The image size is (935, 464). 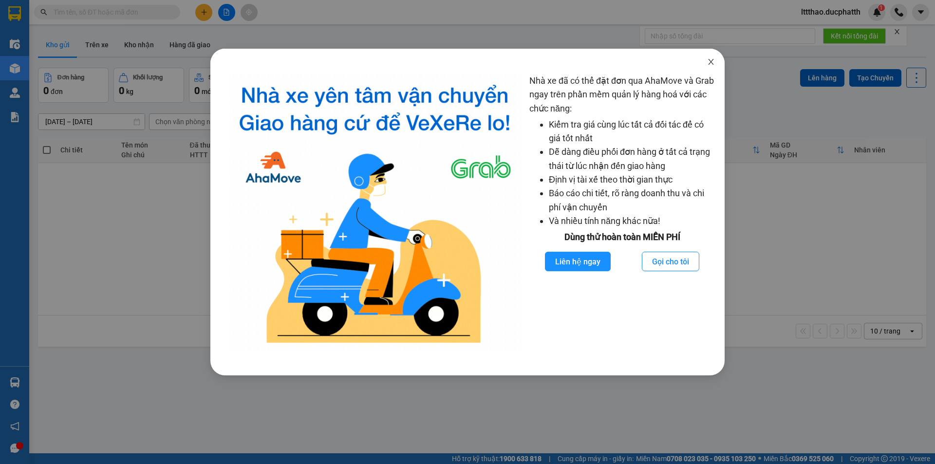 What do you see at coordinates (622, 237) in the screenshot?
I see `div: Dùng thử hoàn toàn MIỄN PHÍ` at bounding box center [622, 237].